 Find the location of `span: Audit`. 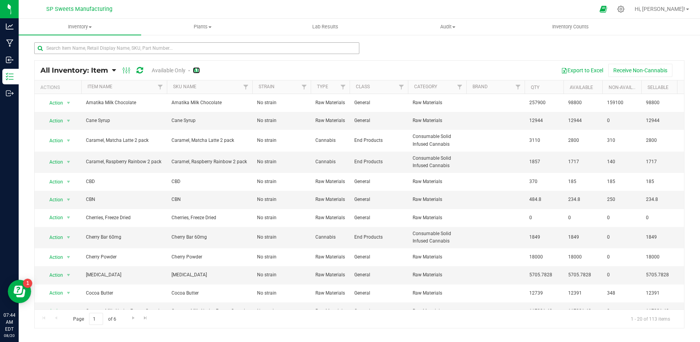

span: Audit is located at coordinates (448, 27).